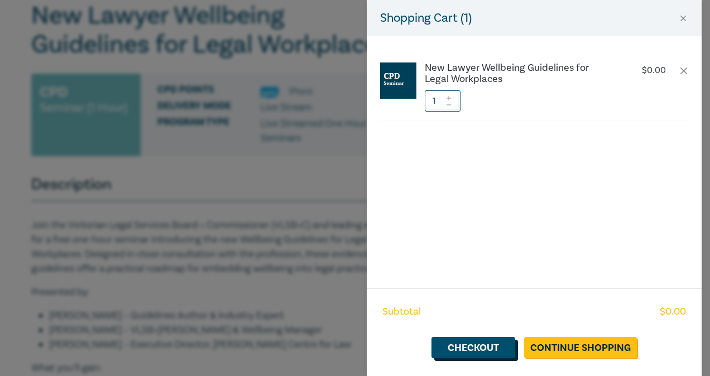  What do you see at coordinates (517, 74) in the screenshot?
I see `h6: New Lawyer Wellbeing Guidelines for Legal Workplaces` at bounding box center [517, 74].